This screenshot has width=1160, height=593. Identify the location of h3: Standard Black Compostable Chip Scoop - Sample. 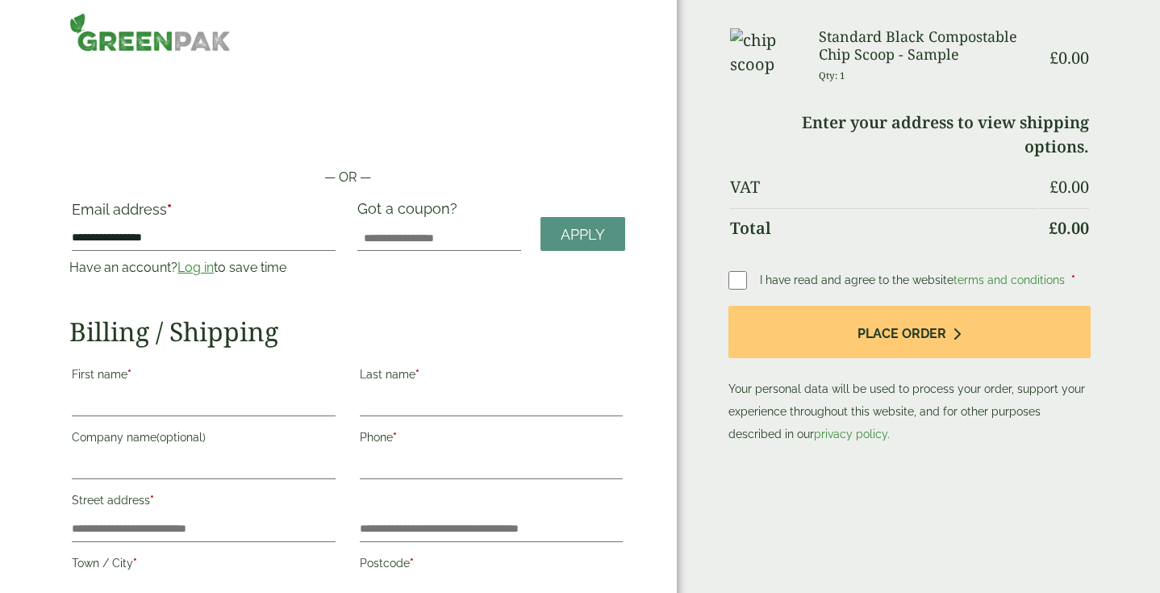
(928, 45).